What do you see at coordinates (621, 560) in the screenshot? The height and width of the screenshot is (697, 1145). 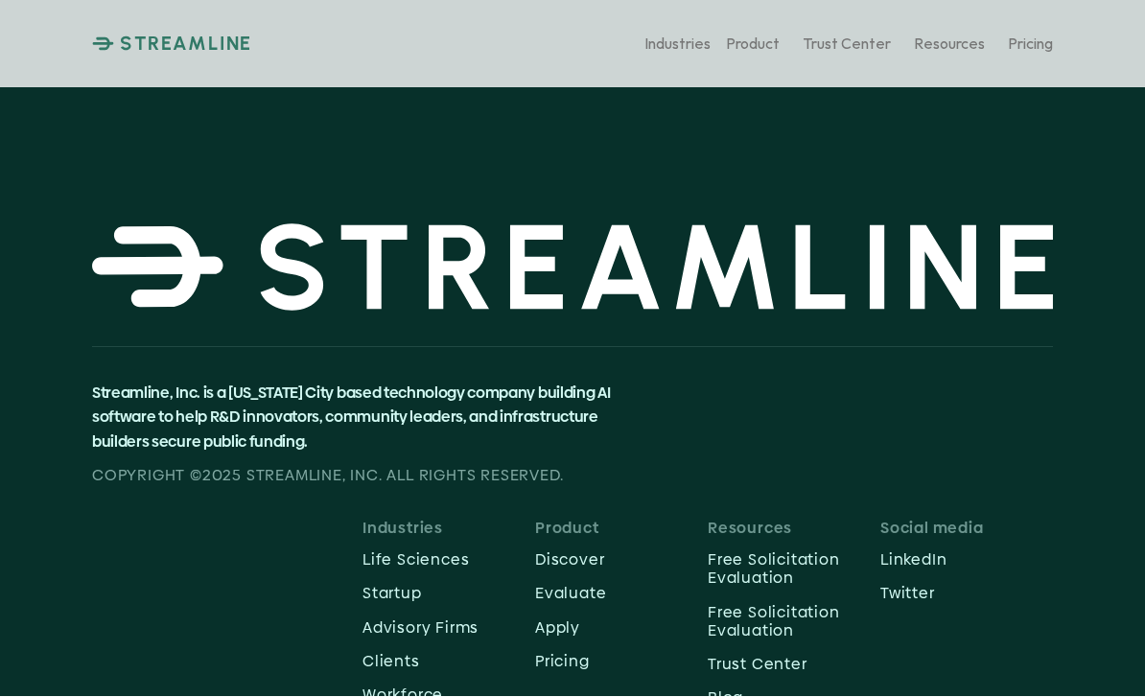 I see `p: Discover` at bounding box center [621, 560].